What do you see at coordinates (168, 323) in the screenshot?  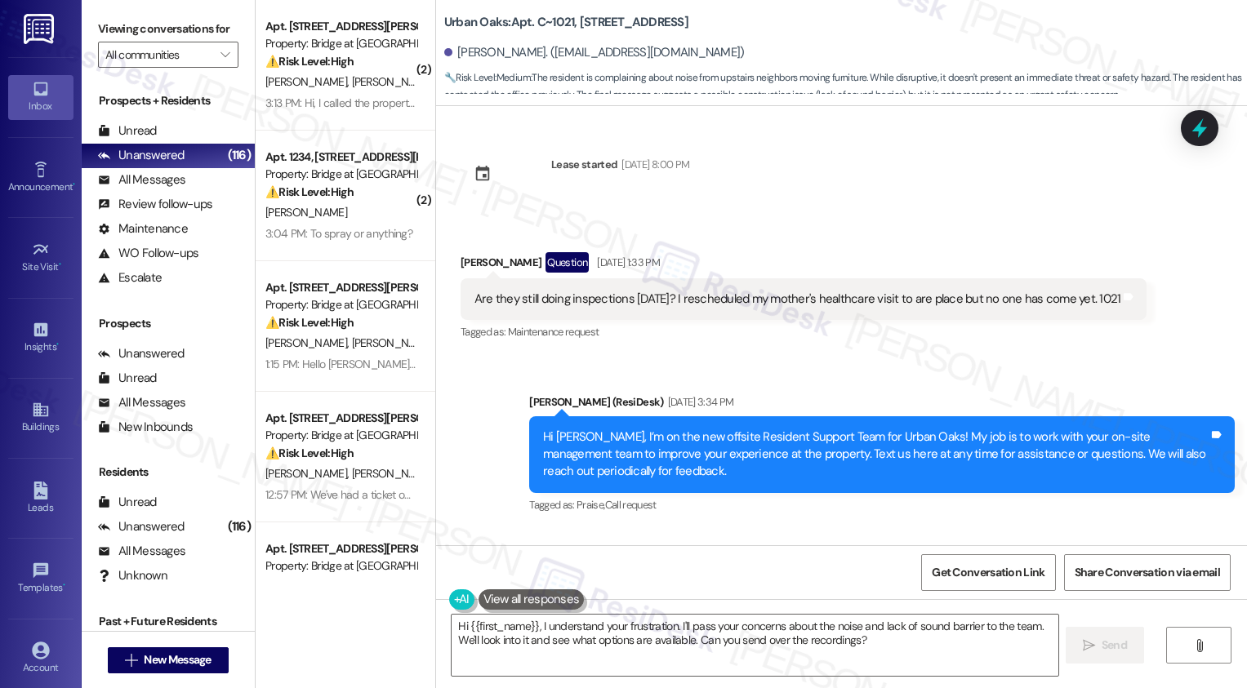 I see `div: Prospects` at bounding box center [168, 323].